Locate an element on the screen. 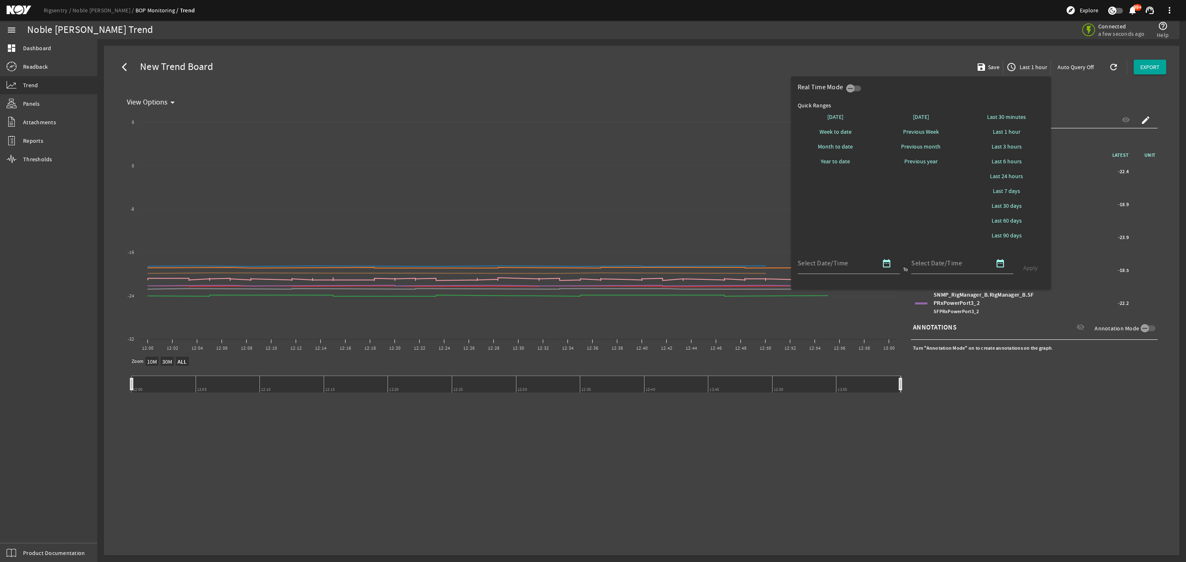  button: Week to date is located at coordinates (835, 132).